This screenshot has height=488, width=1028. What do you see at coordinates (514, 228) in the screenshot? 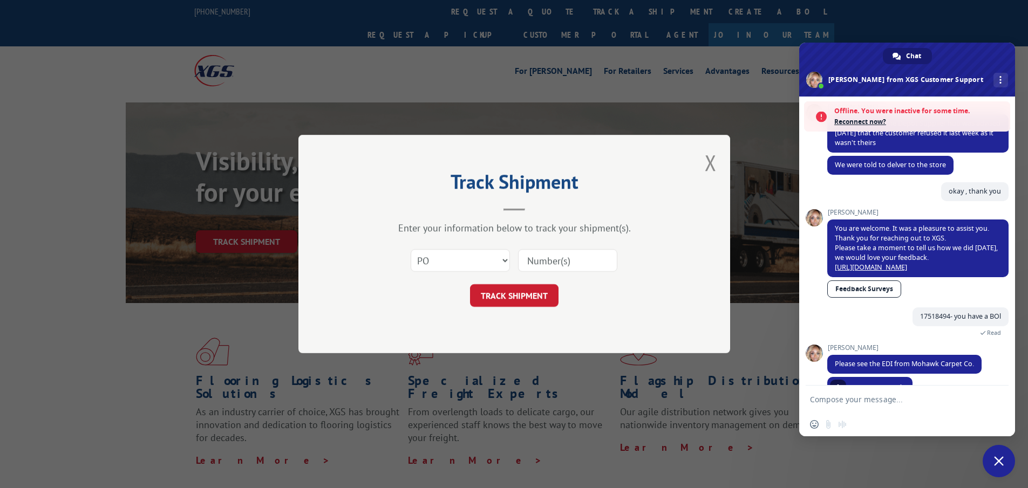
I see `div: Enter your information below to track your shipment(s).` at bounding box center [514, 228].